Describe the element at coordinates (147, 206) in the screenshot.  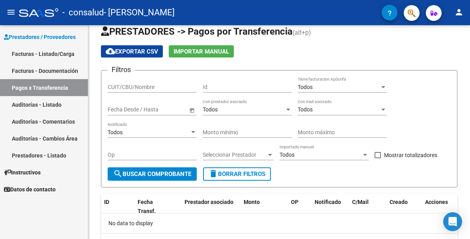
I see `span: Fecha Transf.` at that location.